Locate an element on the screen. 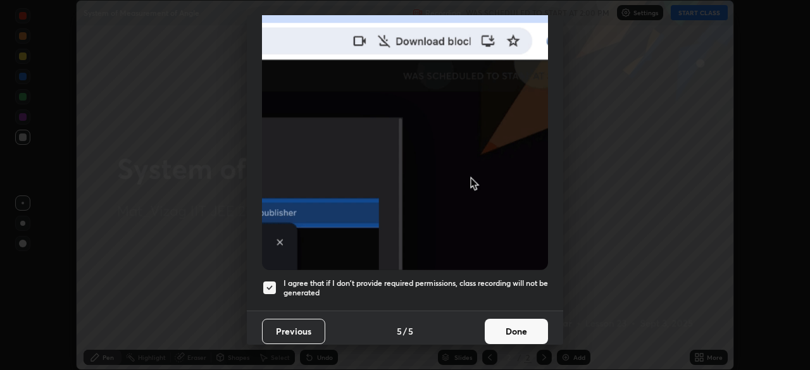  h5: I agree that if I don't provide required permissions, class recording will not be generated is located at coordinates (416, 288).